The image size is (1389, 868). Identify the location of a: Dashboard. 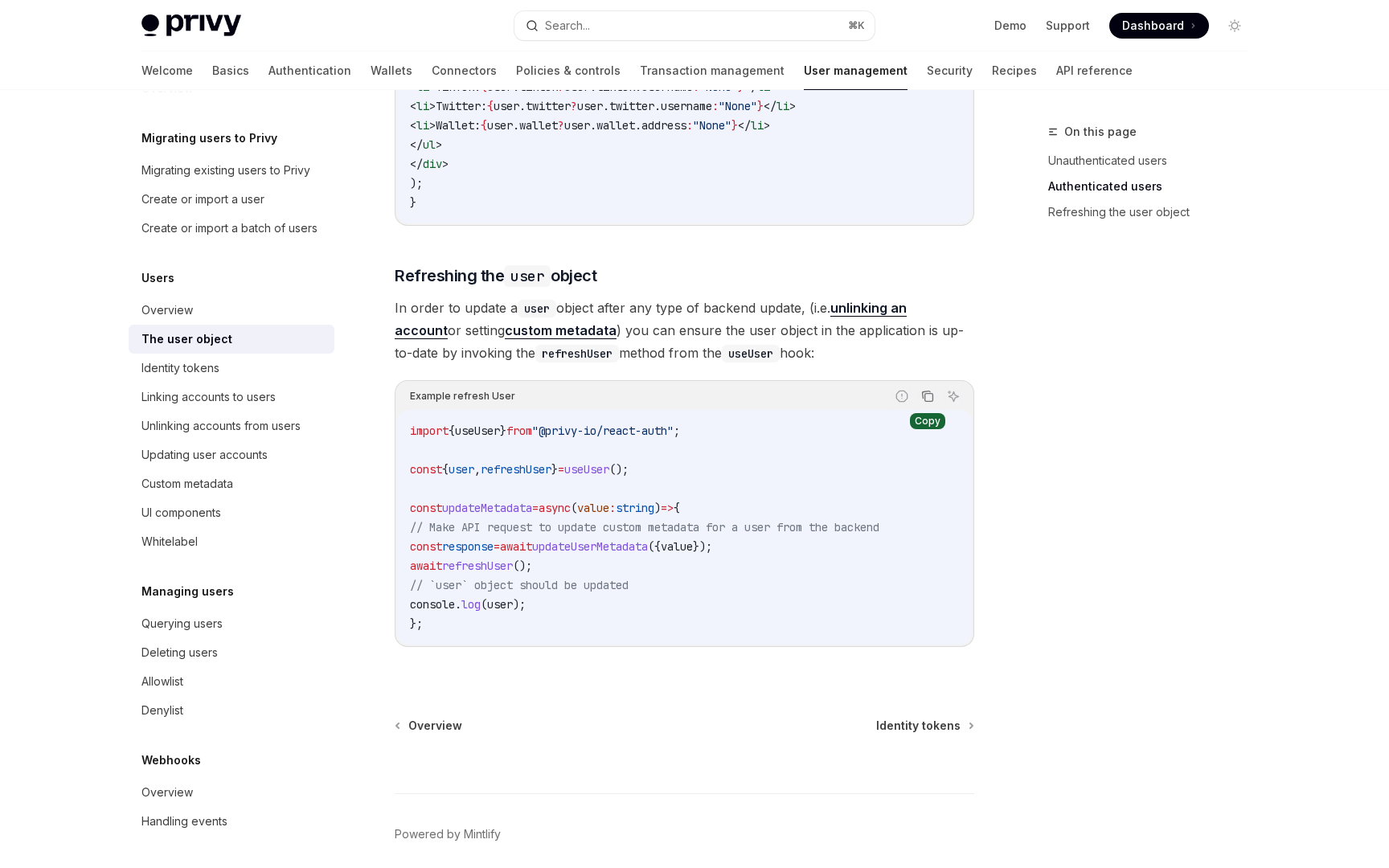
(1159, 26).